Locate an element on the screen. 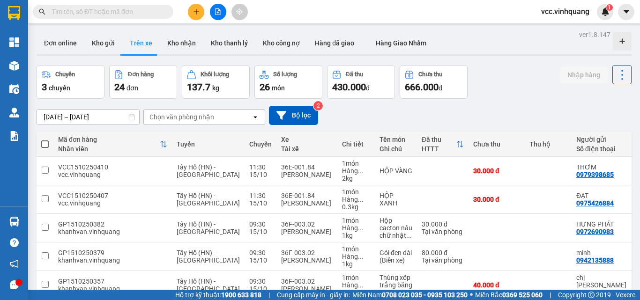 Image resolution: width=640 pixels, height=300 pixels. button: Kho công nợ is located at coordinates (281, 43).